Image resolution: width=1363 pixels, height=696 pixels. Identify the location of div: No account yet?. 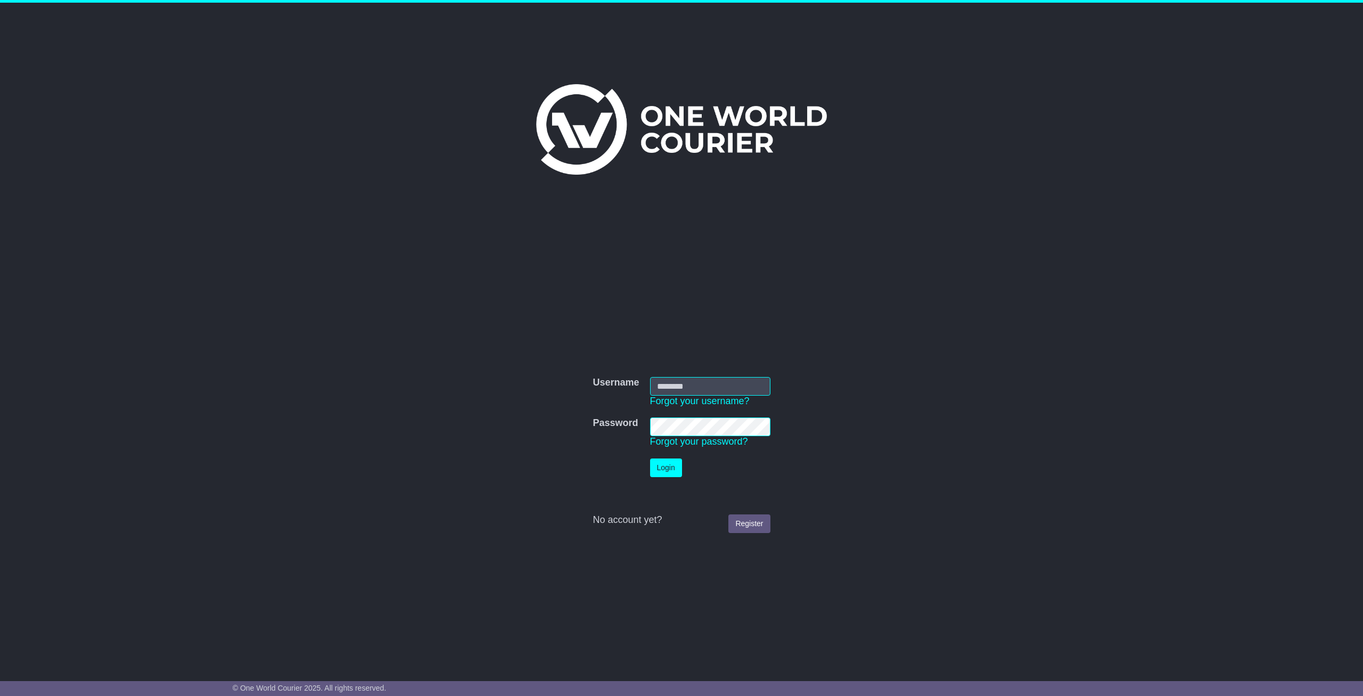
(681, 520).